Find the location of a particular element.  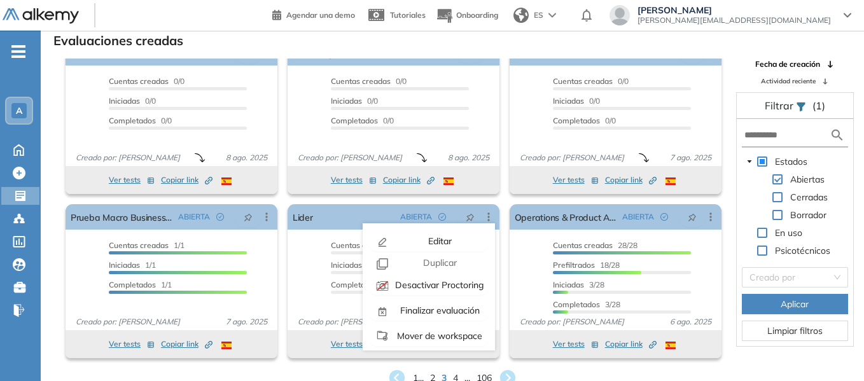

span: Duplicar is located at coordinates (438, 263).